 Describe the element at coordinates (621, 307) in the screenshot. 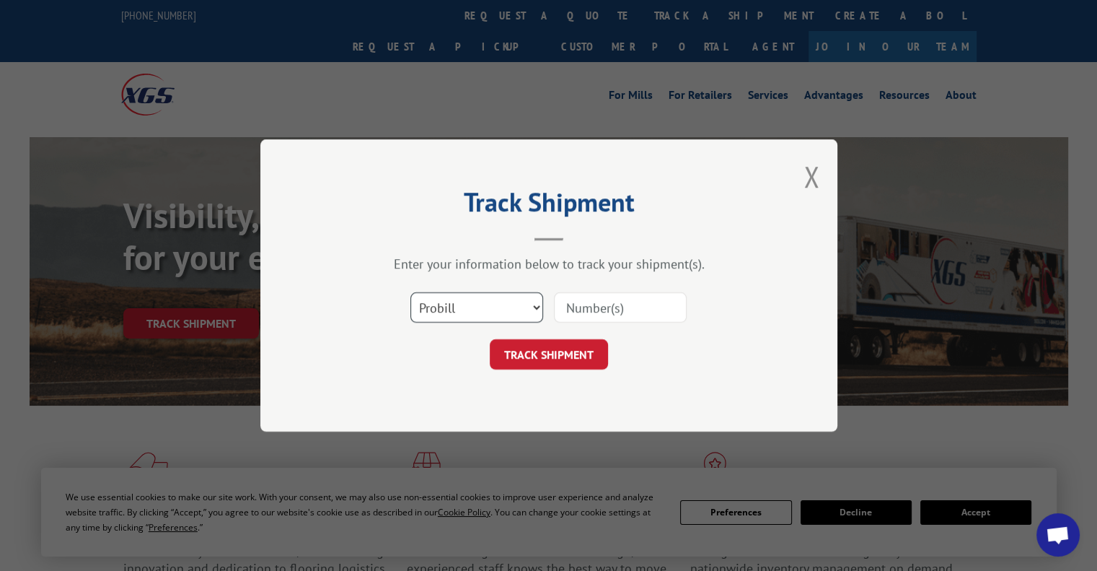

I see `input: Number(s)` at that location.